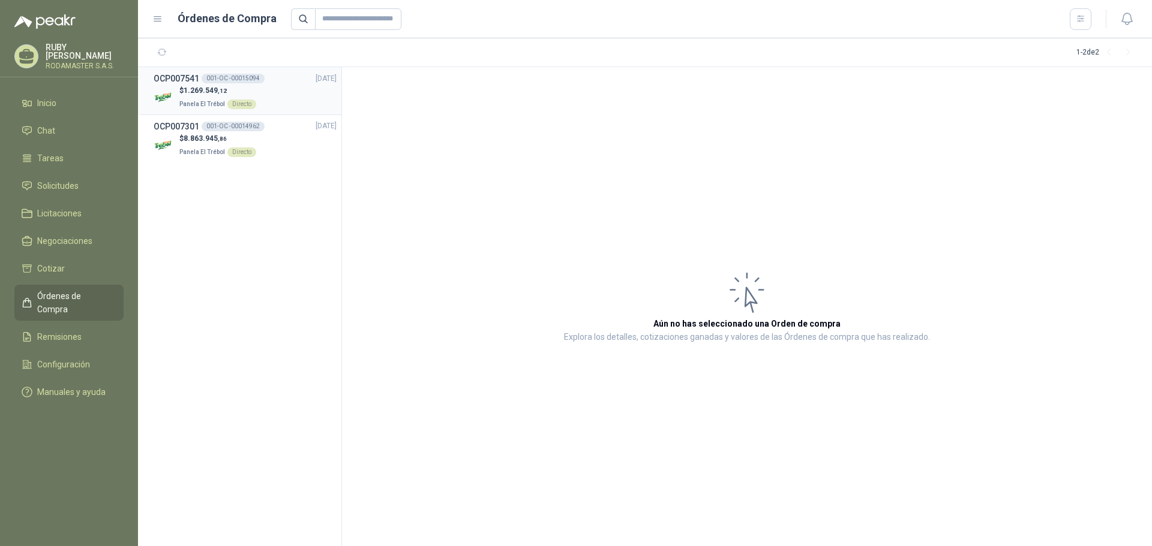 The width and height of the screenshot is (1152, 546). What do you see at coordinates (222, 139) in the screenshot?
I see `span: ,86` at bounding box center [222, 139].